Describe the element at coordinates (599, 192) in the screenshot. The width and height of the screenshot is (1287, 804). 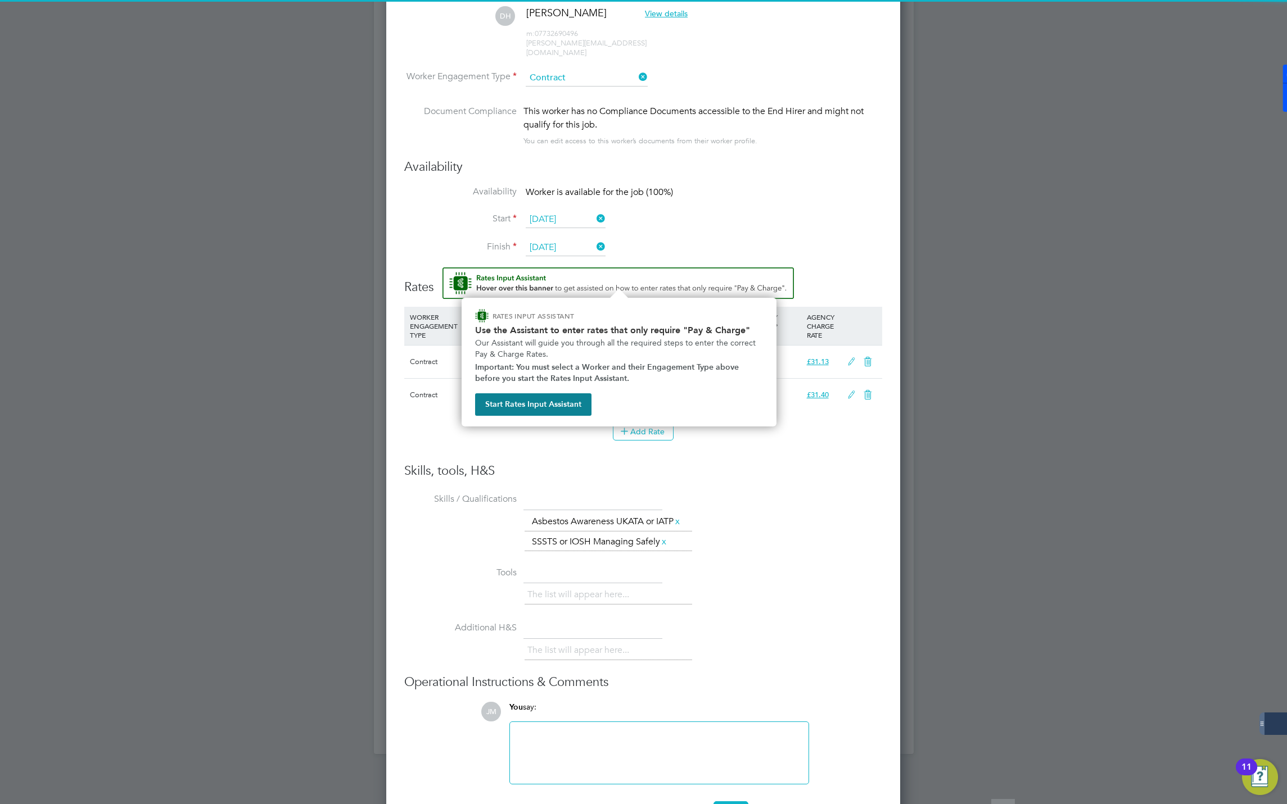
I see `span: Worker is available for the job (100%)` at that location.